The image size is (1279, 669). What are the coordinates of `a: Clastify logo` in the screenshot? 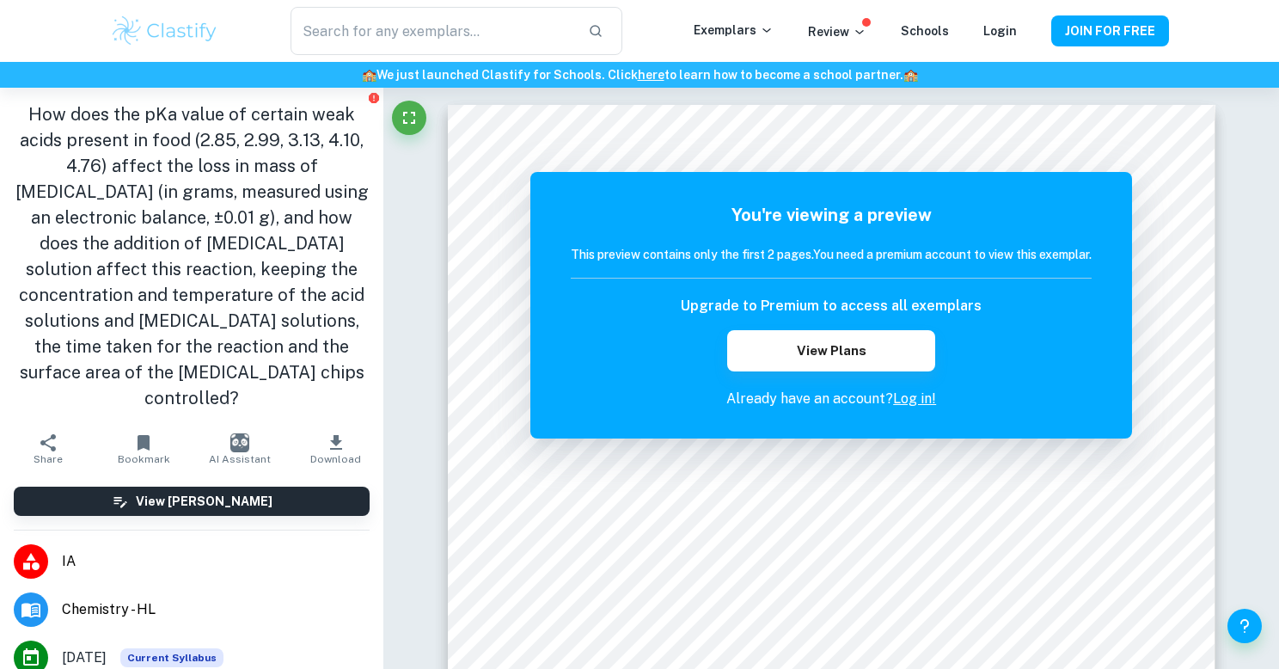 It's located at (164, 31).